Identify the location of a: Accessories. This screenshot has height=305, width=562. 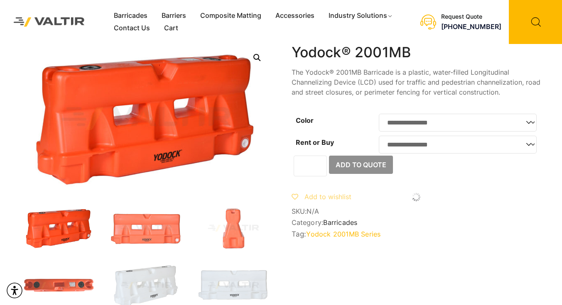
(295, 16).